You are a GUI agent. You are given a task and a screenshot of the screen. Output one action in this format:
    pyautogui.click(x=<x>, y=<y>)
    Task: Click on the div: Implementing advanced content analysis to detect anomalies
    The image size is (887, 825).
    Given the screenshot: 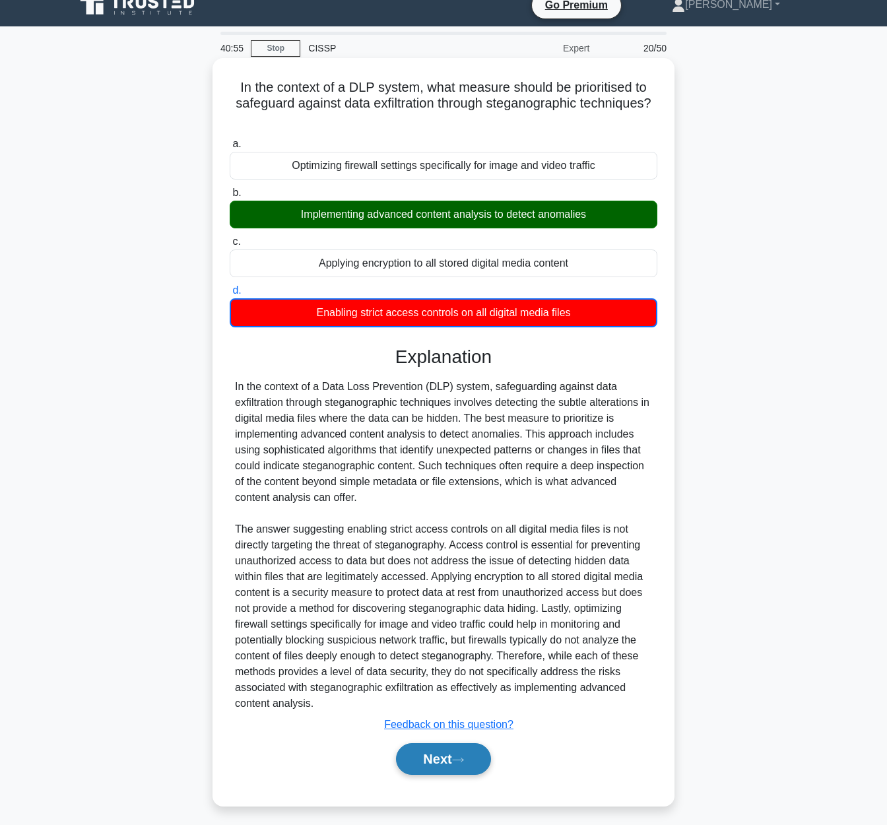 What is the action you would take?
    pyautogui.click(x=444, y=215)
    